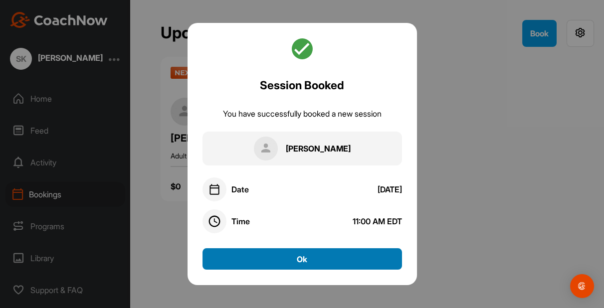  Describe the element at coordinates (240, 221) in the screenshot. I see `div: Time` at that location.